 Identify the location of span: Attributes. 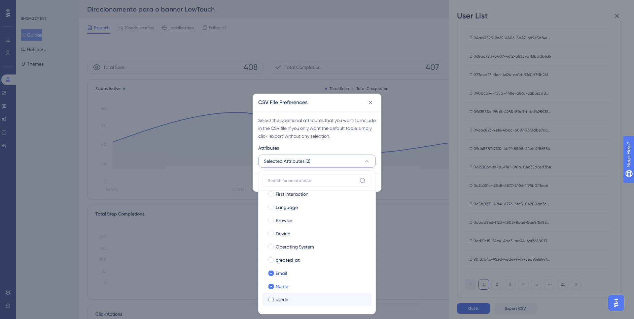
(268, 148).